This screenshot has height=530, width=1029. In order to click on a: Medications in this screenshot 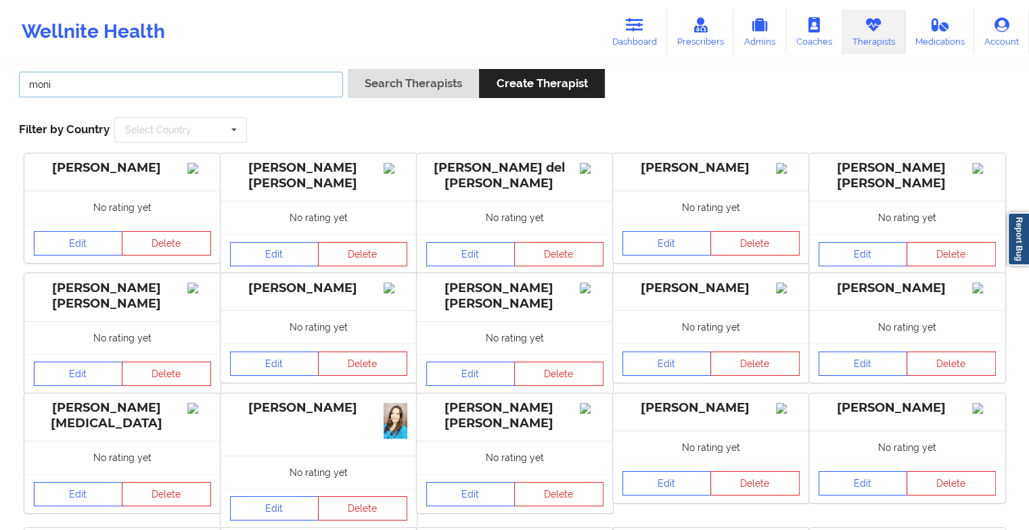, I will do `click(940, 32)`.